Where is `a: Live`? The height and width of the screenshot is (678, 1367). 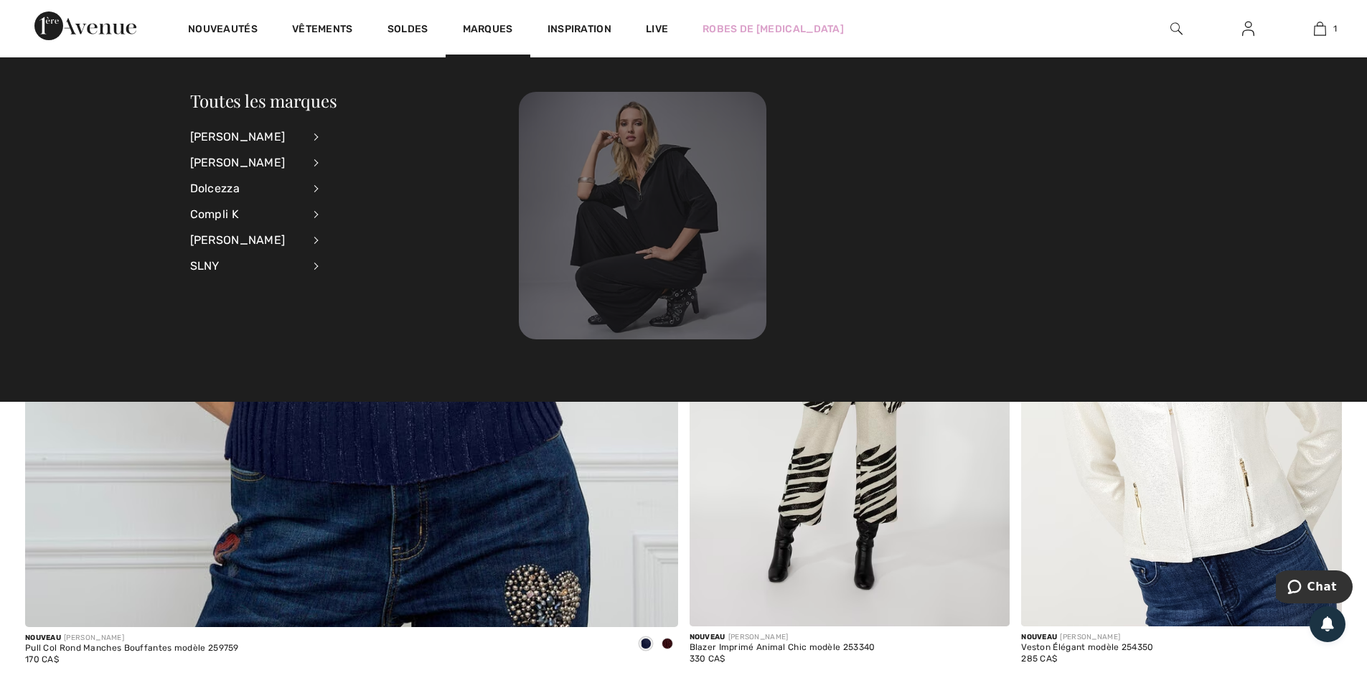 a: Live is located at coordinates (656, 29).